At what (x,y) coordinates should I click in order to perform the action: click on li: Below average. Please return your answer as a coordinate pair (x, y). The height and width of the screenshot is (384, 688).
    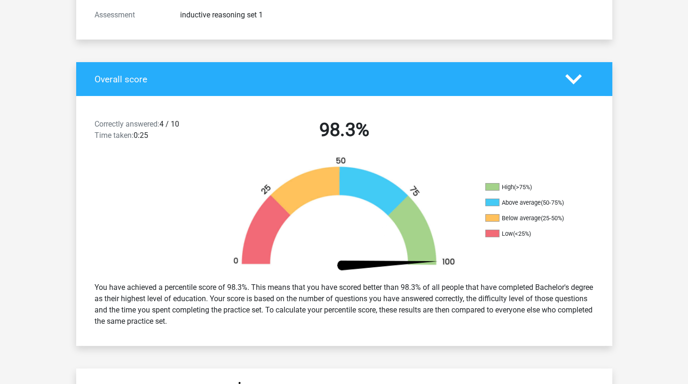
    Looking at the image, I should click on (532, 218).